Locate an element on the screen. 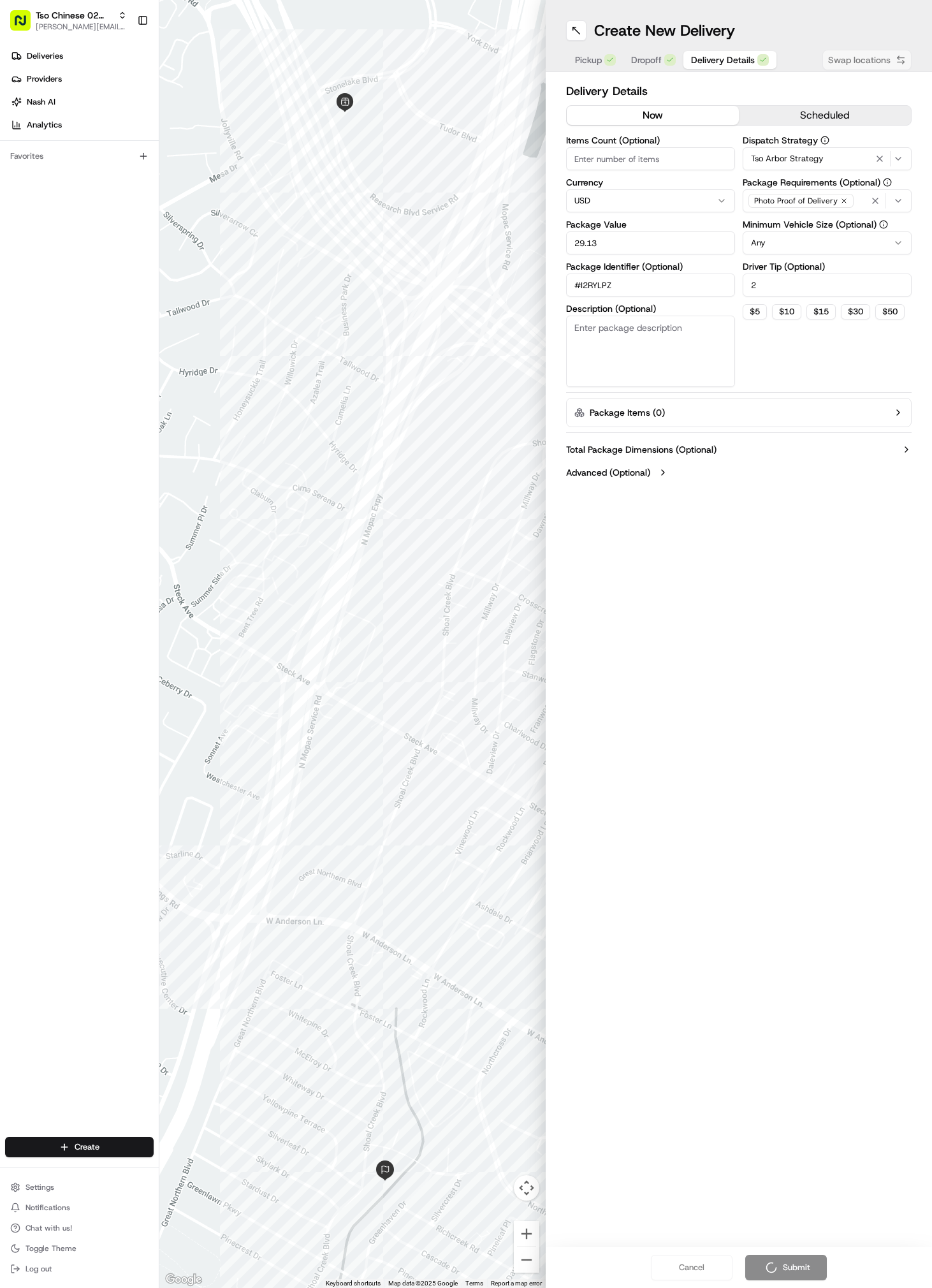 This screenshot has width=932, height=1288. img: Wisdom Oko is located at coordinates (23, 232).